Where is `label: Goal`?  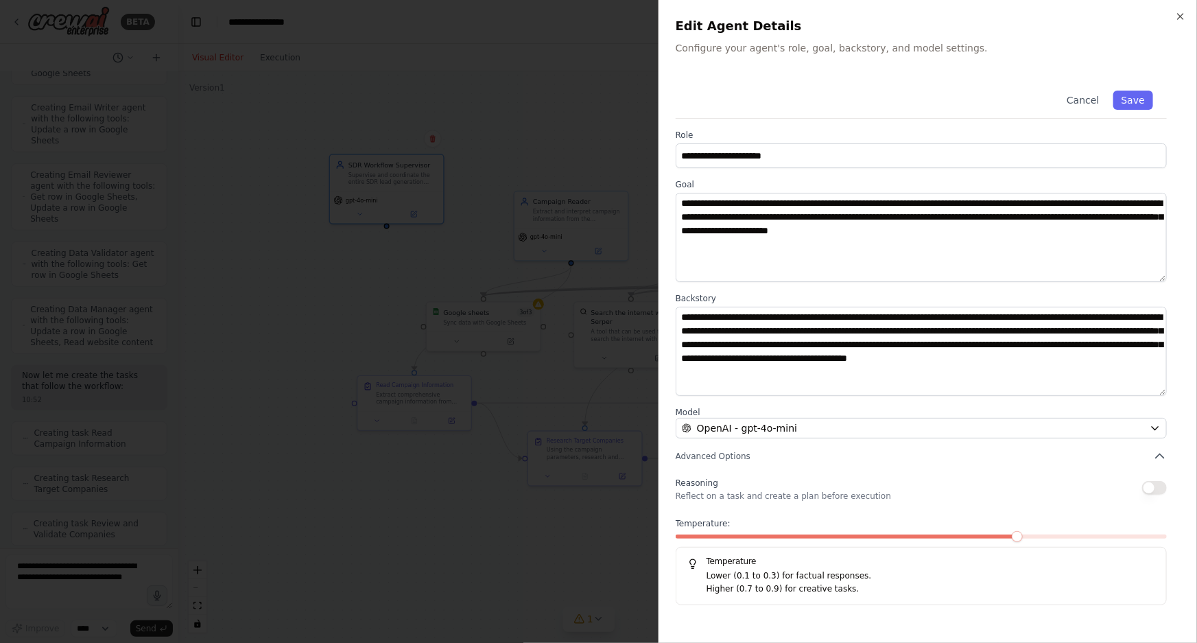 label: Goal is located at coordinates (921, 185).